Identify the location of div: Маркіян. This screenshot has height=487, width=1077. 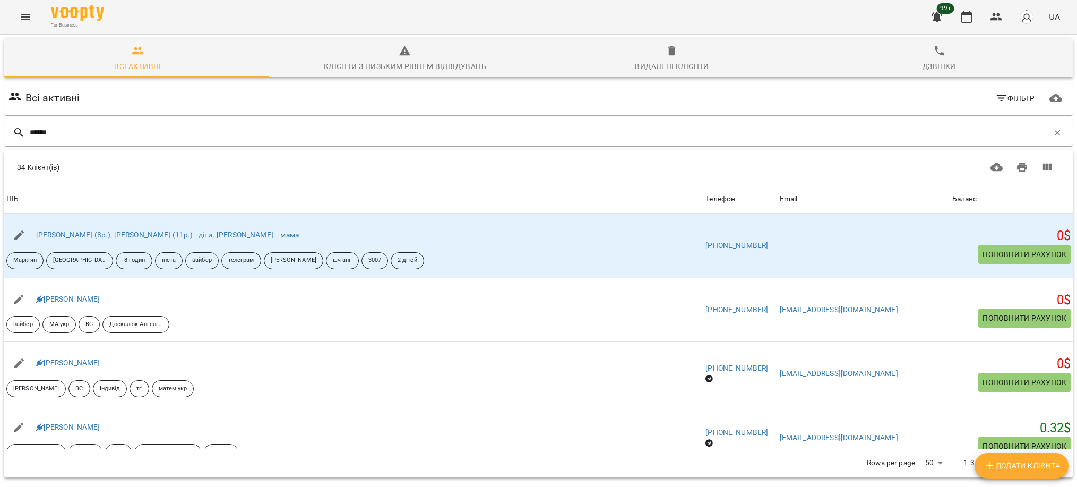
(25, 261).